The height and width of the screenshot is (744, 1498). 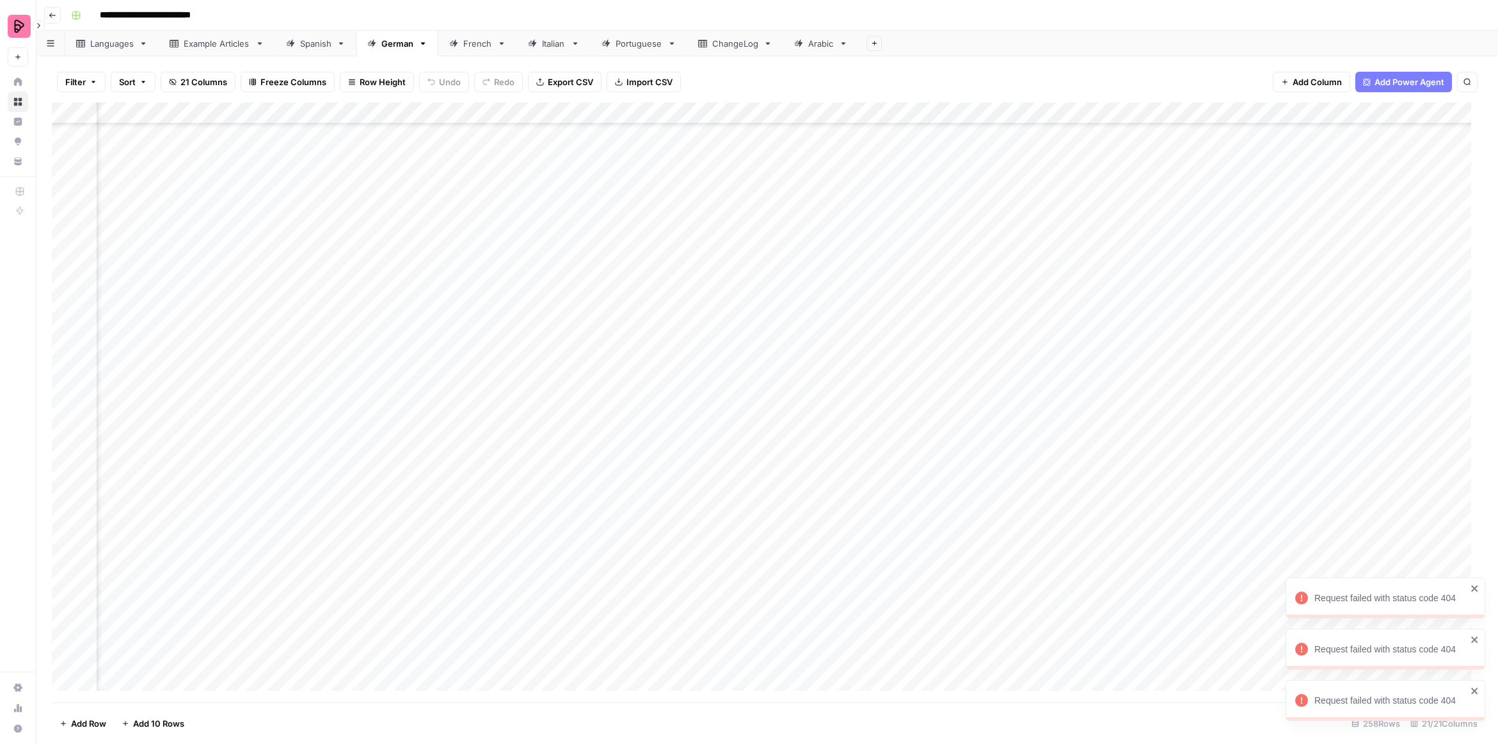 What do you see at coordinates (316, 44) in the screenshot?
I see `div: Spanish` at bounding box center [316, 44].